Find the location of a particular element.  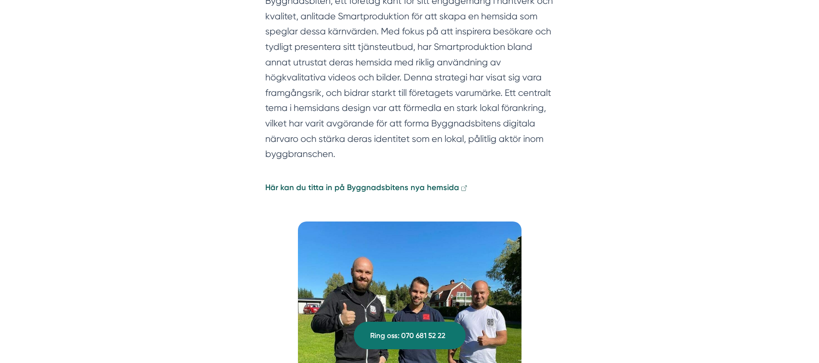

strong: Här kan du titta in på Byggnadsbitens nya hemsida is located at coordinates (362, 188).